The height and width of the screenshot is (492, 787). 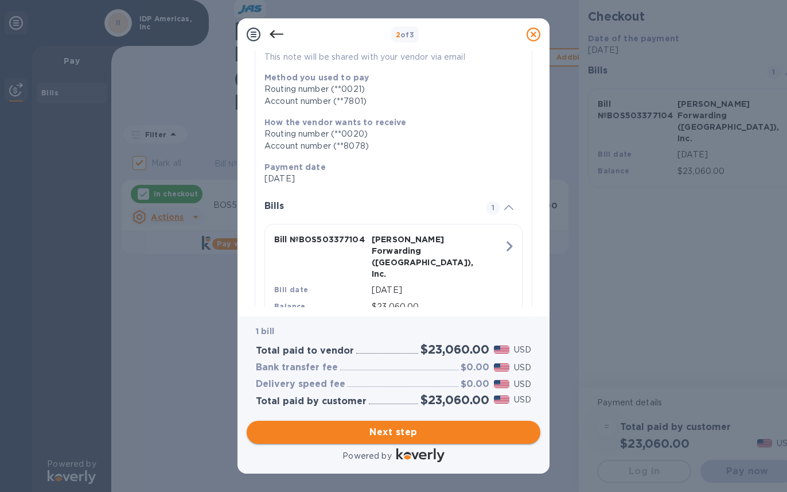 What do you see at coordinates (389, 134) in the screenshot?
I see `div: Routing number (**0020)` at bounding box center [389, 134].